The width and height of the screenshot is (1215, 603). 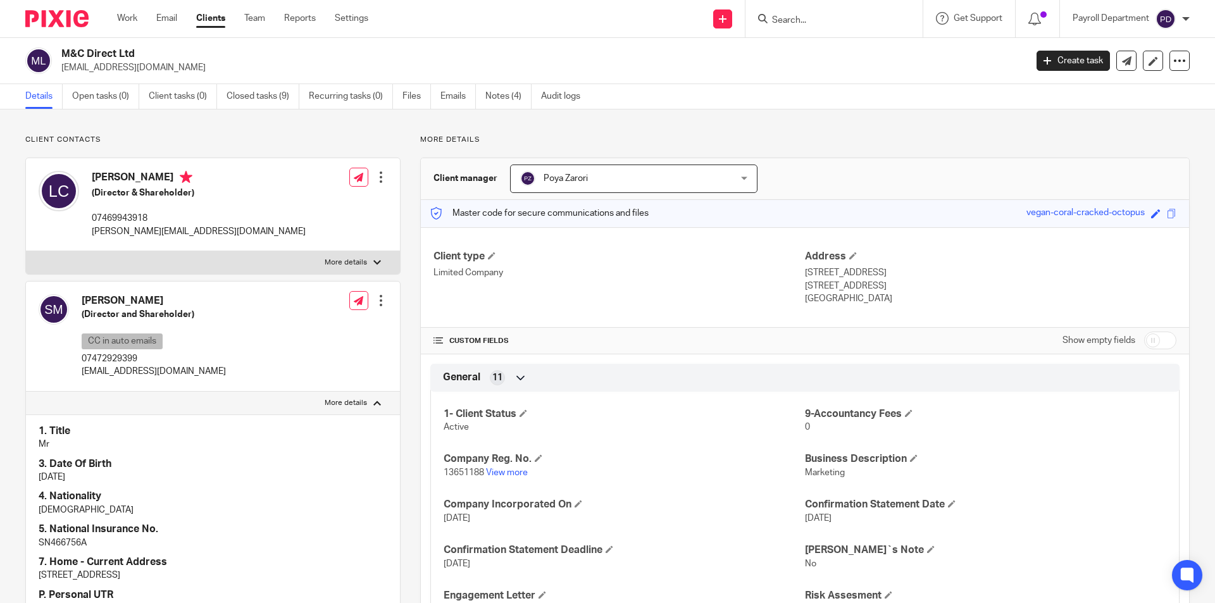 I want to click on a: Audit logs, so click(x=565, y=96).